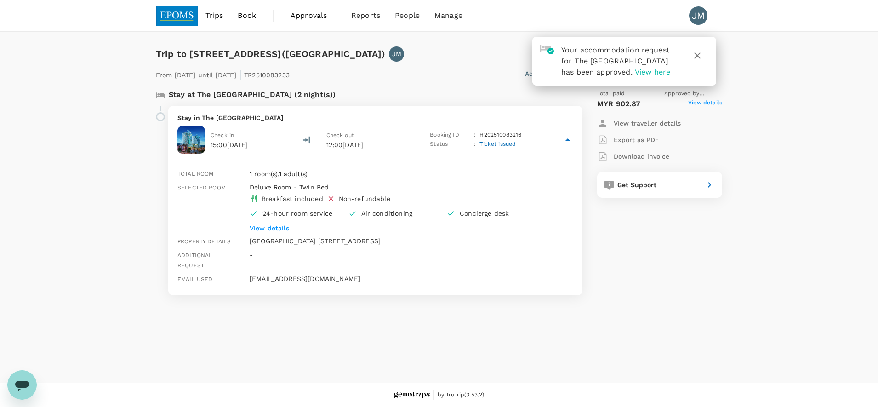  Describe the element at coordinates (398, 228) in the screenshot. I see `p: View details` at that location.